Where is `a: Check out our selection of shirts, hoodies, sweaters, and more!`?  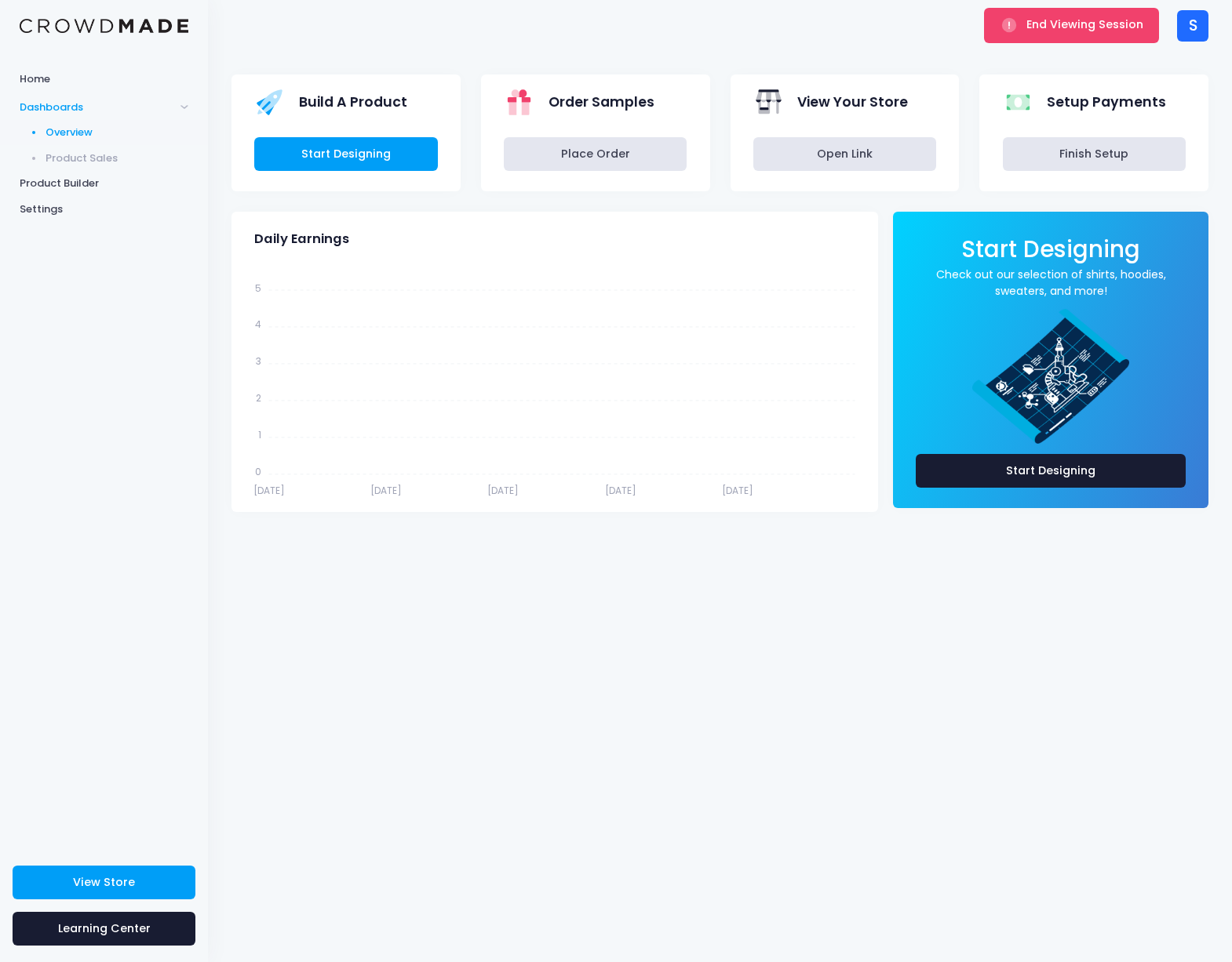 a: Check out our selection of shirts, hoodies, sweaters, and more! is located at coordinates (1050, 283).